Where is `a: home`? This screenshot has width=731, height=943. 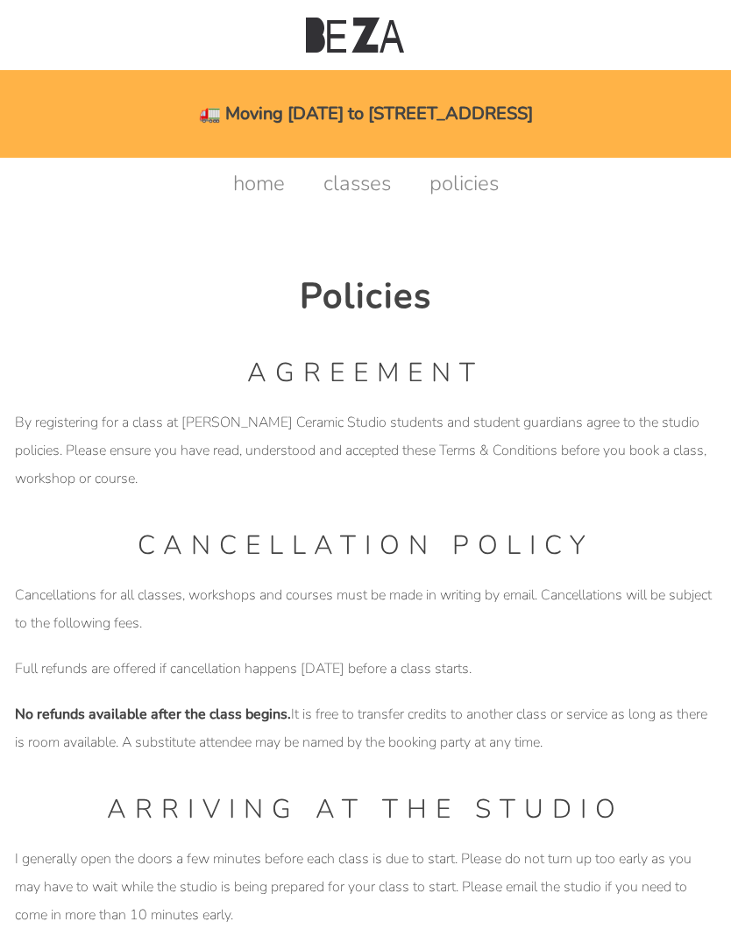
a: home is located at coordinates (258, 183).